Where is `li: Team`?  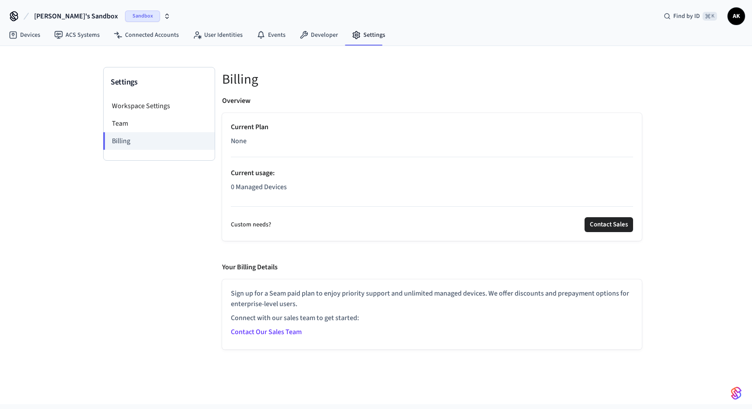
li: Team is located at coordinates (159, 123).